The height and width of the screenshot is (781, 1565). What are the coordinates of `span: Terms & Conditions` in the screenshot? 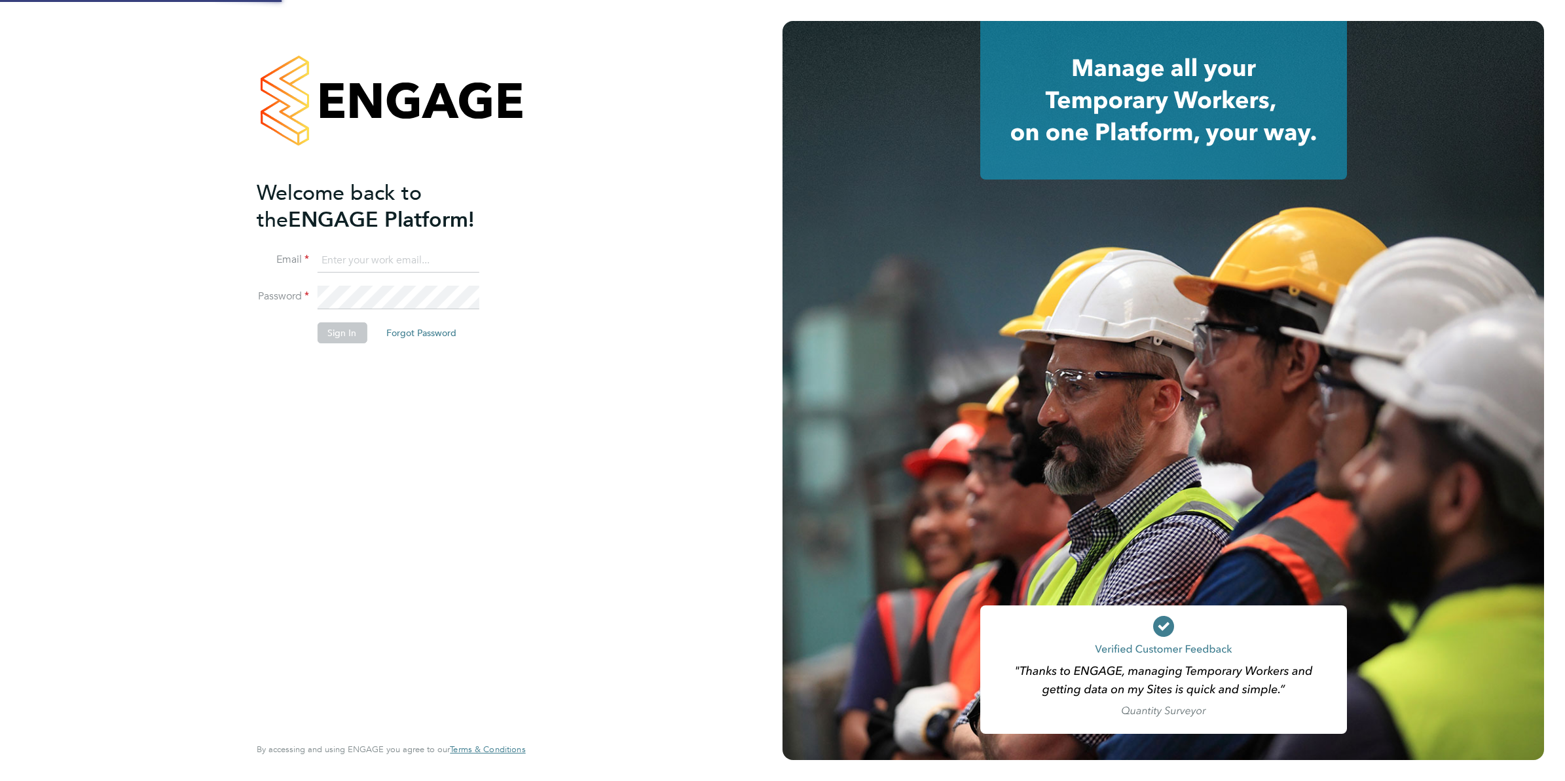 It's located at (487, 749).